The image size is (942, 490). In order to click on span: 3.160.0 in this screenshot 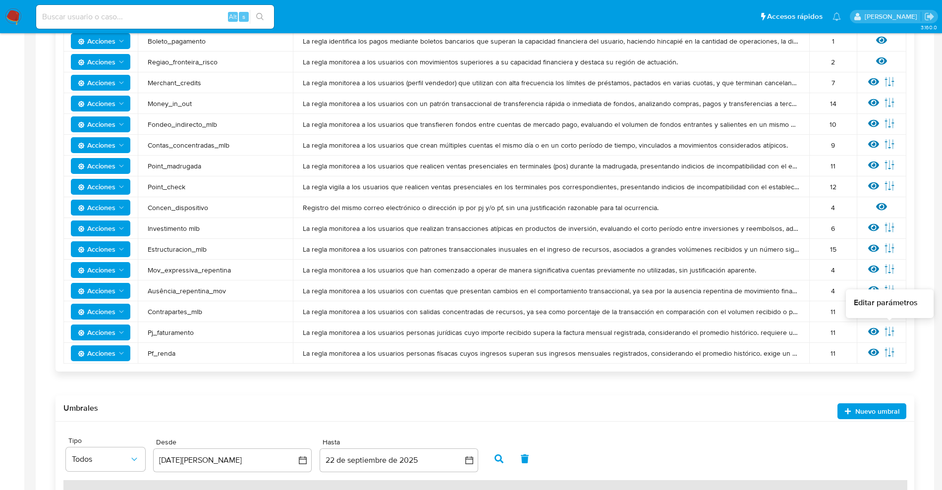, I will do `click(929, 27)`.